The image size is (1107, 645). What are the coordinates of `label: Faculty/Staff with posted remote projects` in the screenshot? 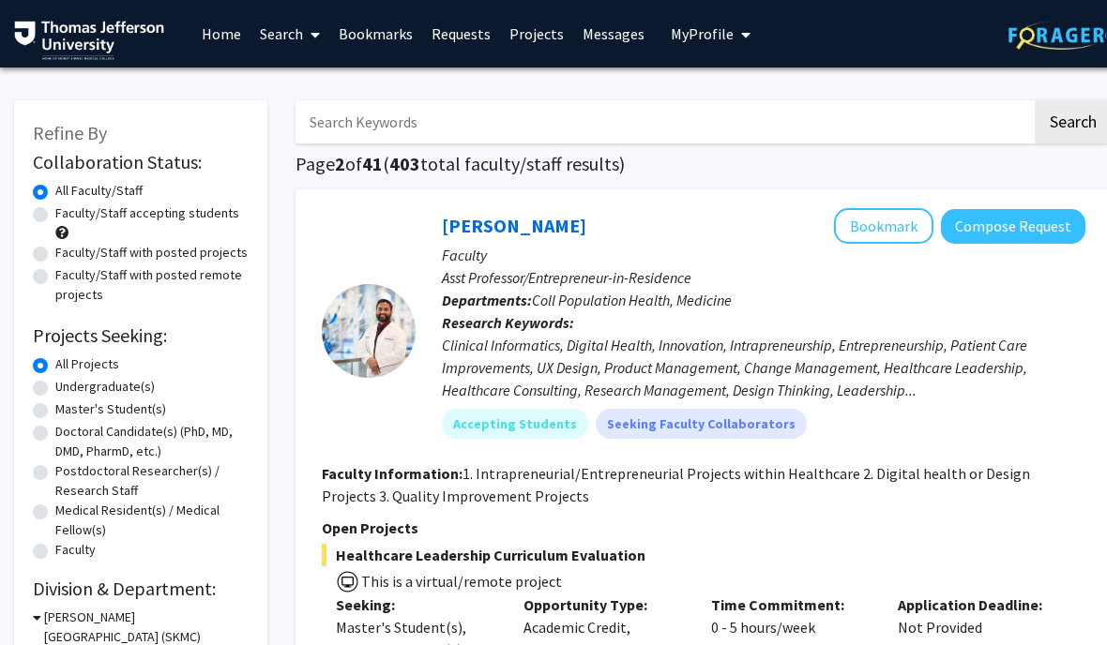 It's located at (152, 285).